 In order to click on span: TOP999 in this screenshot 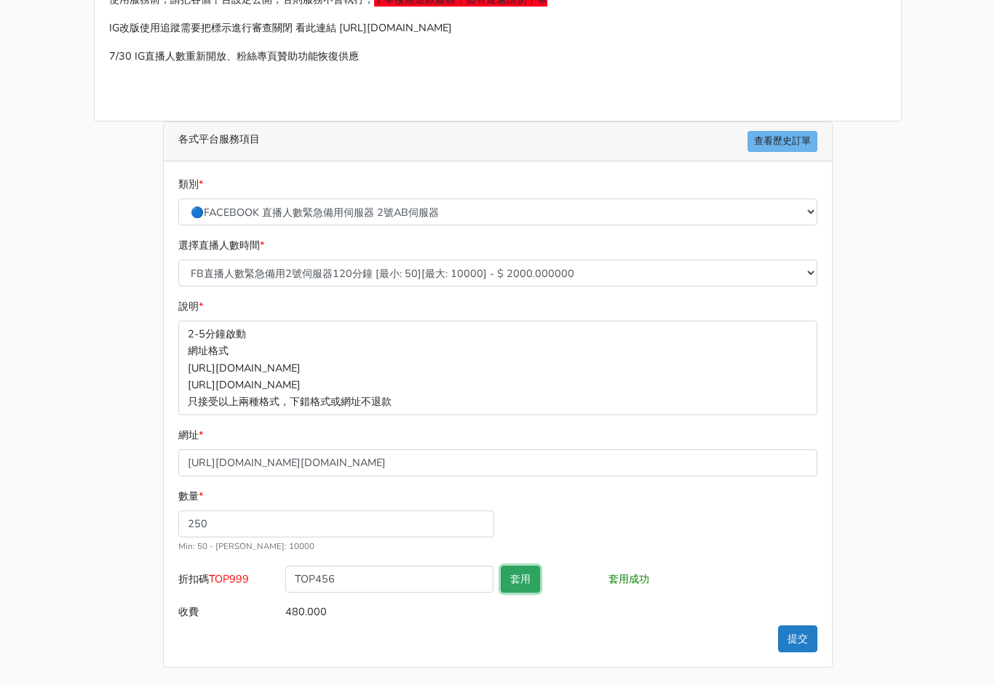, I will do `click(228, 579)`.